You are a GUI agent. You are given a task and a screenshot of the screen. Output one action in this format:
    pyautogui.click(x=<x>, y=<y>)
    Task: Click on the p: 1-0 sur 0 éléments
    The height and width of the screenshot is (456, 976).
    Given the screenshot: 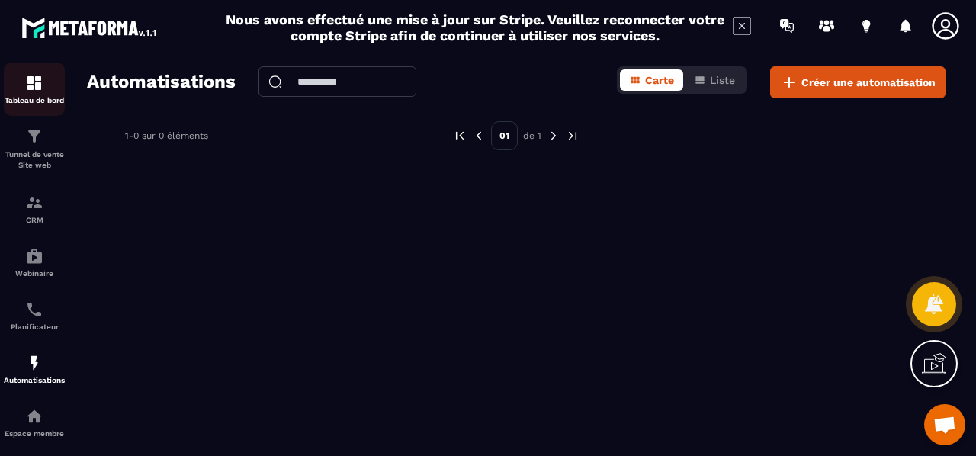 What is the action you would take?
    pyautogui.click(x=166, y=136)
    